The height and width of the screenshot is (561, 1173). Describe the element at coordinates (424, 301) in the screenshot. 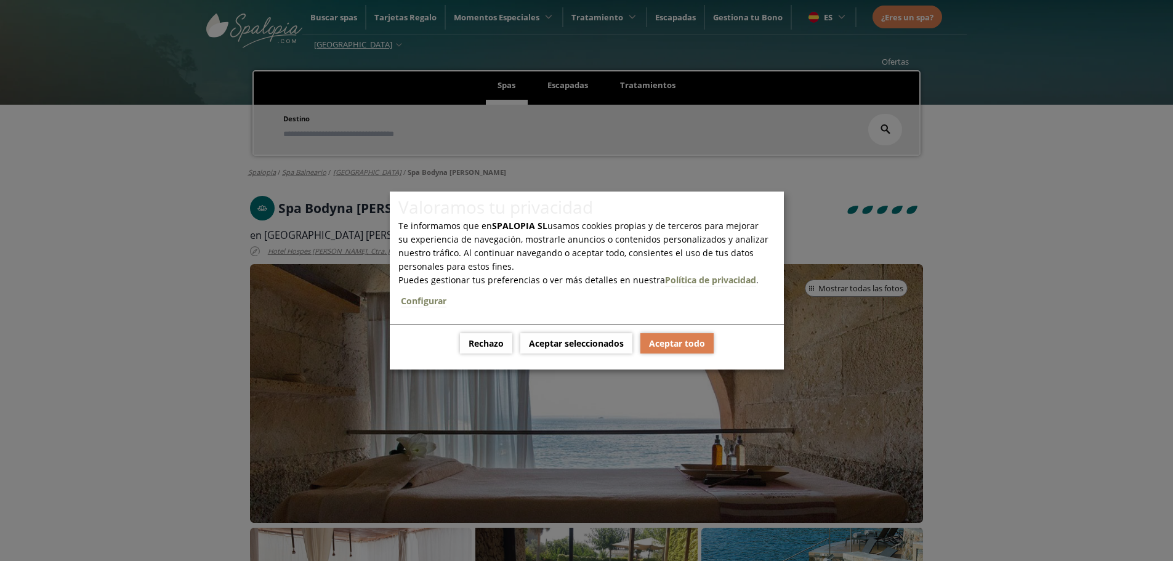

I see `a: Configurar` at that location.